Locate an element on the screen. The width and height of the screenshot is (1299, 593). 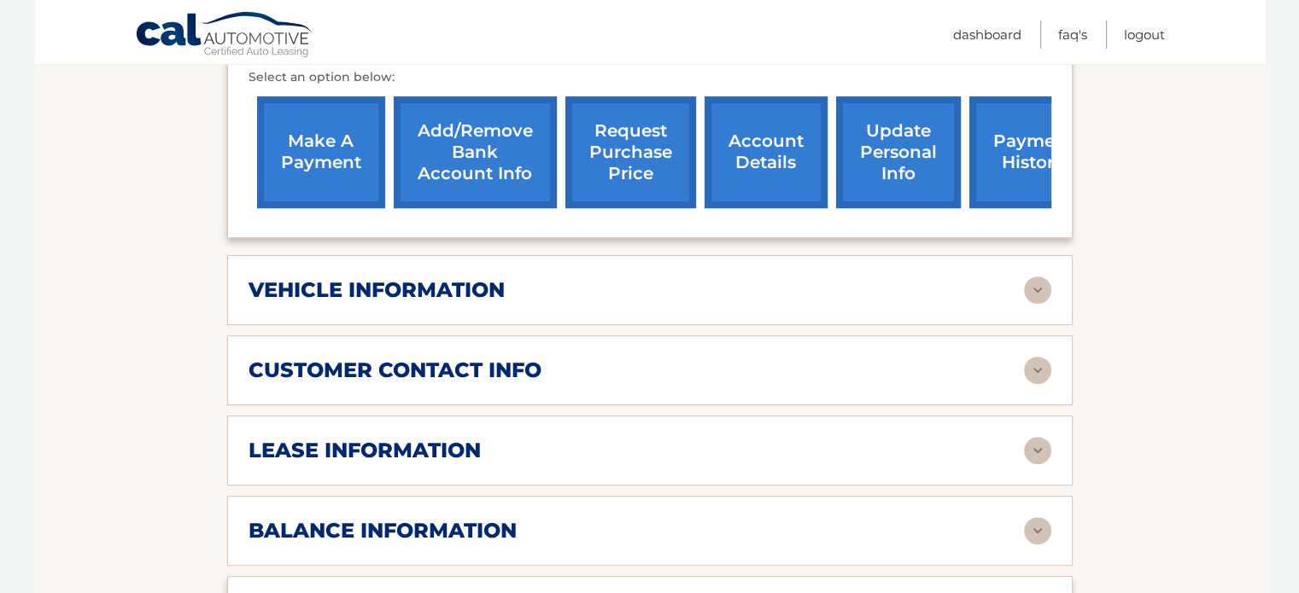
a: Cal Automotive is located at coordinates (225, 36).